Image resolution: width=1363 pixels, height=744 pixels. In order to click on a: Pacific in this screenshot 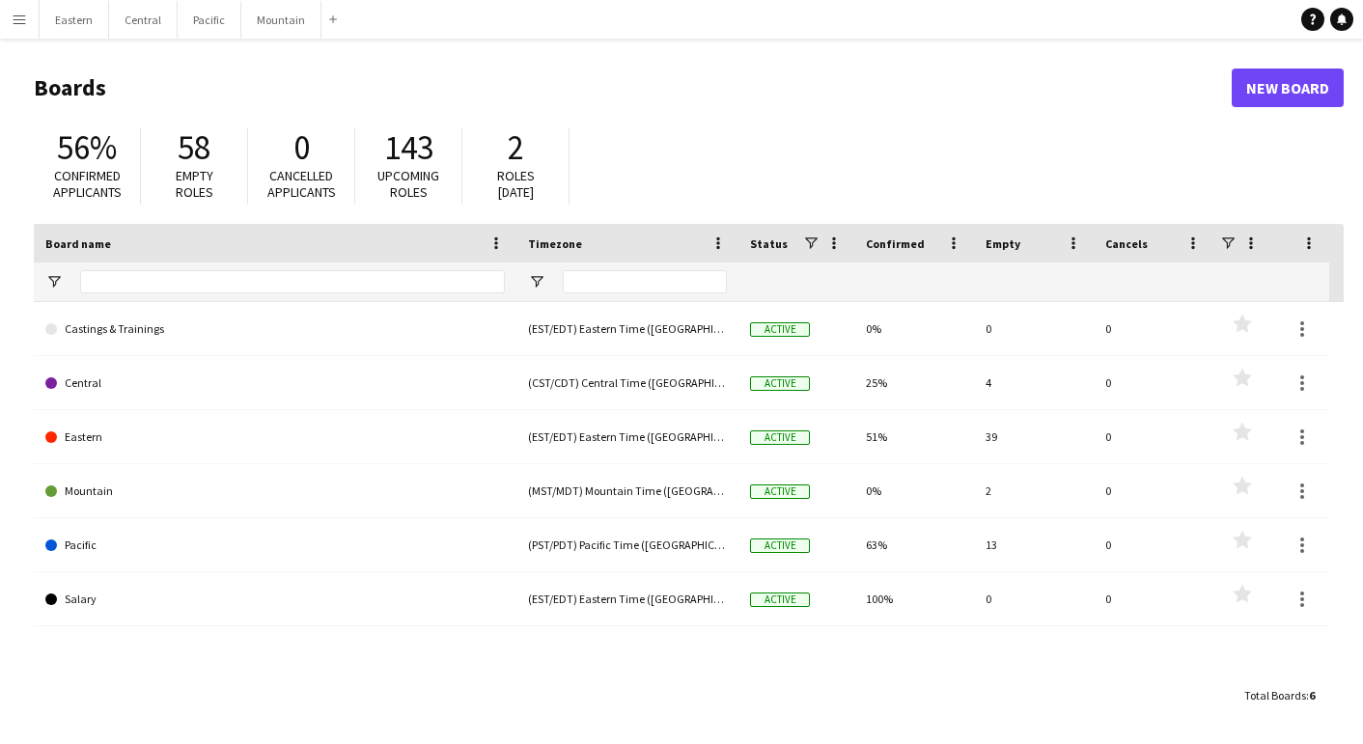, I will do `click(275, 545)`.